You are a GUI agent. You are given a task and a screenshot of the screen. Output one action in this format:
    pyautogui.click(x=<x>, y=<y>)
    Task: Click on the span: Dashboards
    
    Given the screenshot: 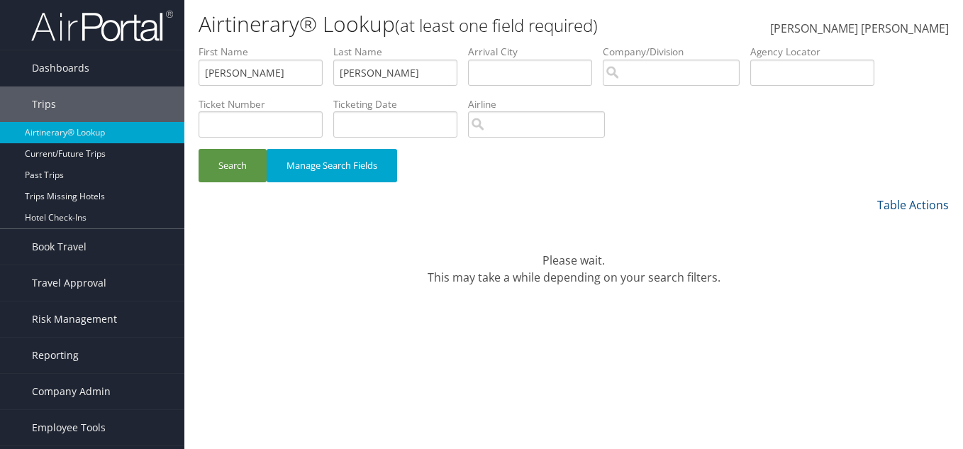 What is the action you would take?
    pyautogui.click(x=60, y=68)
    